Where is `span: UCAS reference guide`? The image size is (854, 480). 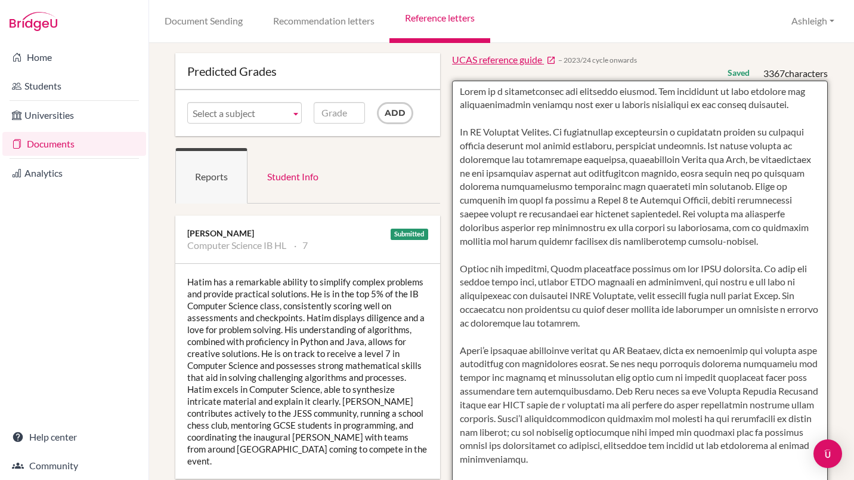 span: UCAS reference guide is located at coordinates (497, 59).